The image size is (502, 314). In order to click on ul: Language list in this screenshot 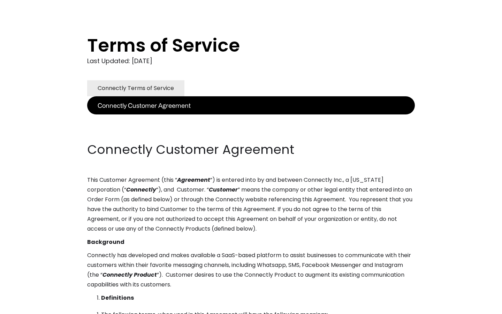, I will do `click(28, 306)`.